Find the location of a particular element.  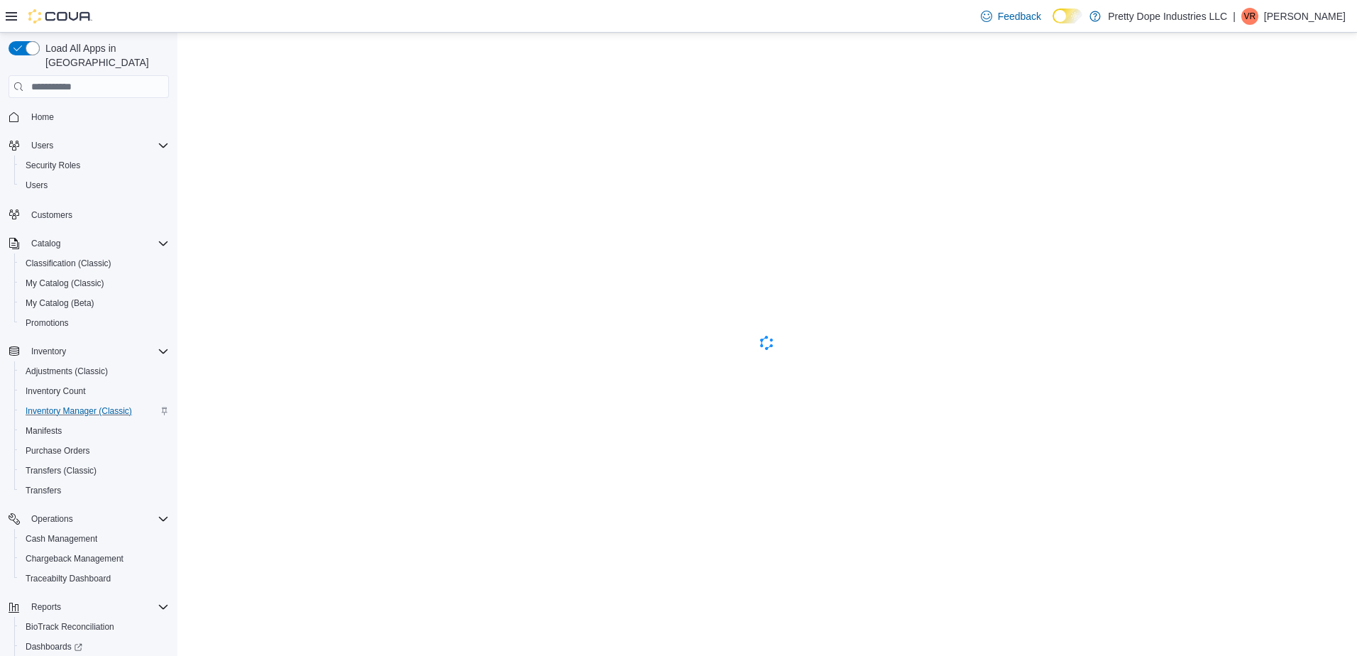

a: Classification (Classic) is located at coordinates (68, 263).